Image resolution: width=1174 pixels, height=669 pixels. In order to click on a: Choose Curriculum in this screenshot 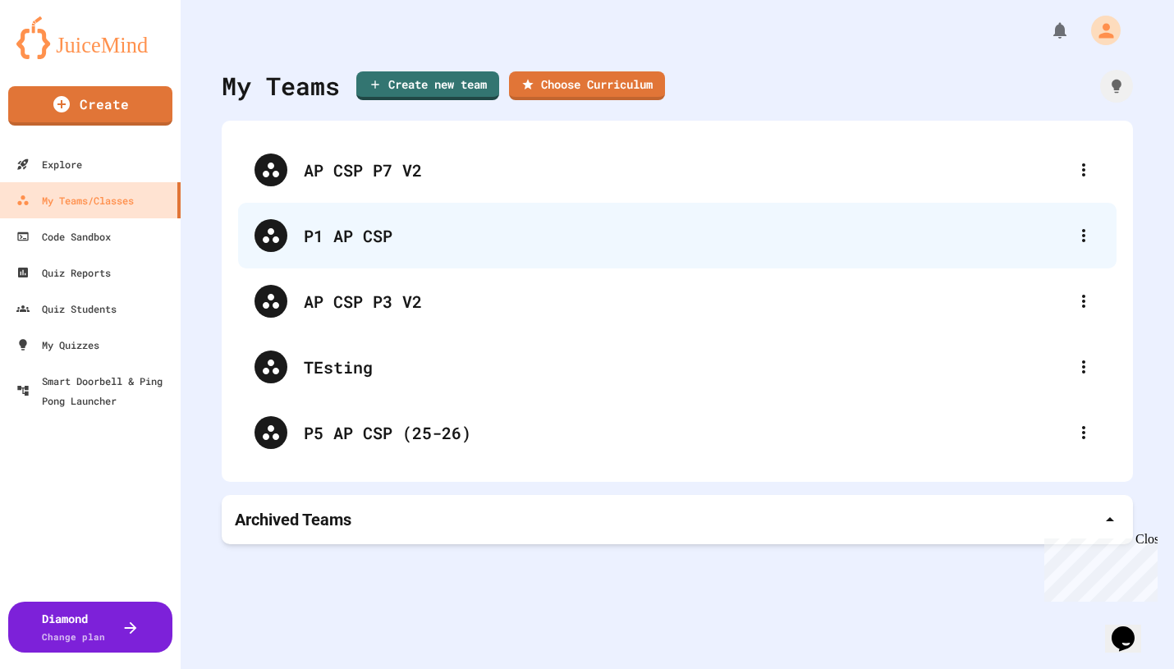, I will do `click(587, 85)`.